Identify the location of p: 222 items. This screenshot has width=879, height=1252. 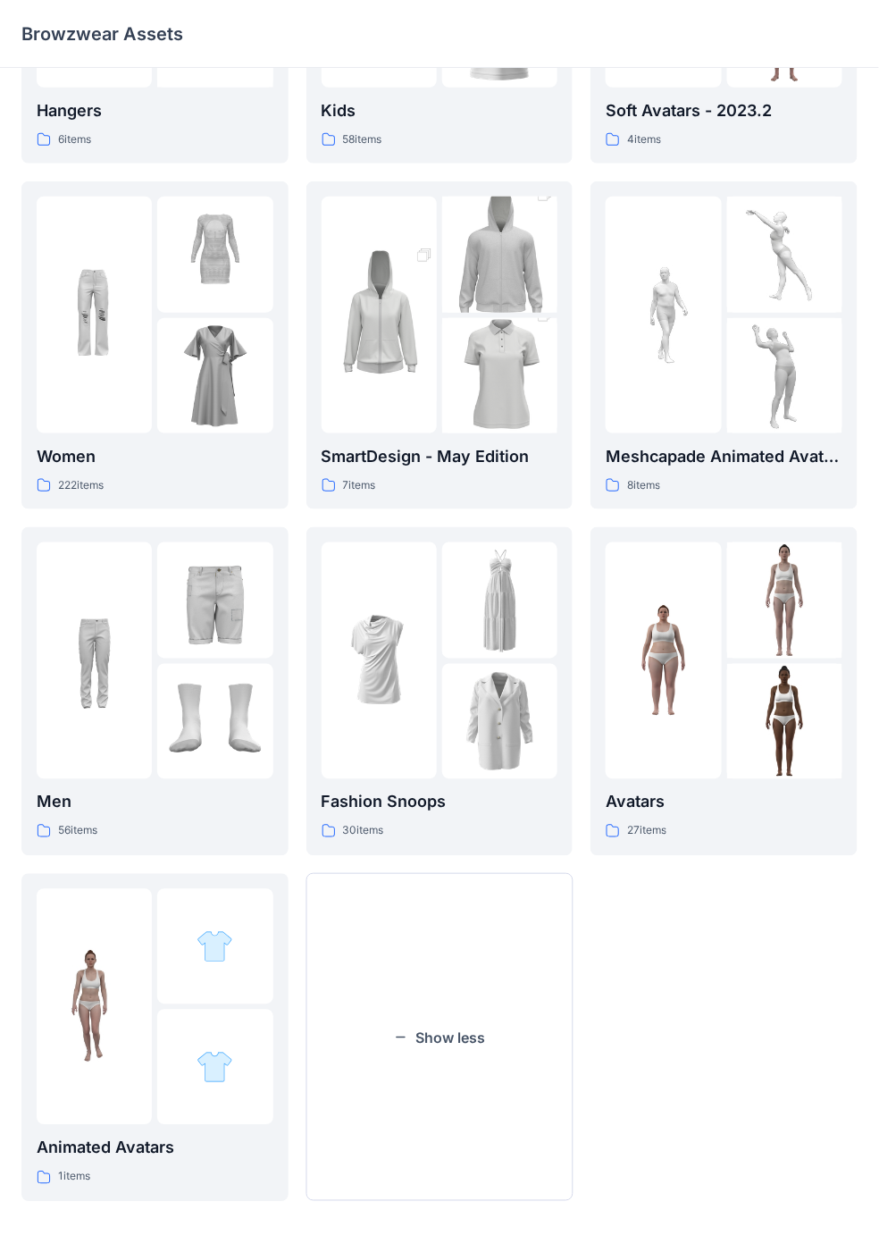
(80, 485).